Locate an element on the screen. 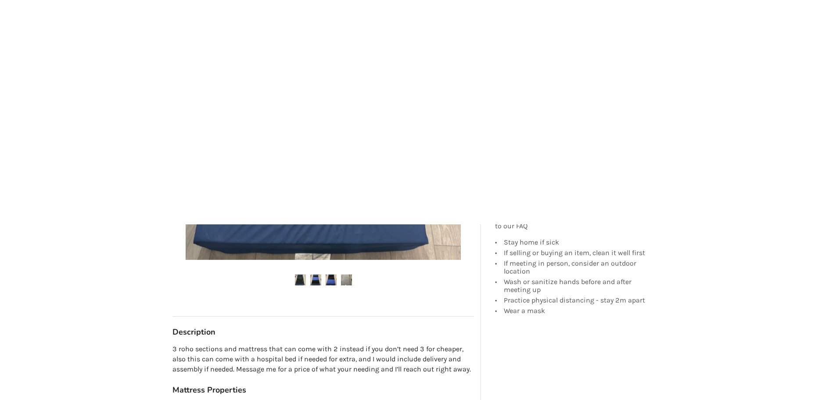  div: Wear a mask is located at coordinates (578, 310).